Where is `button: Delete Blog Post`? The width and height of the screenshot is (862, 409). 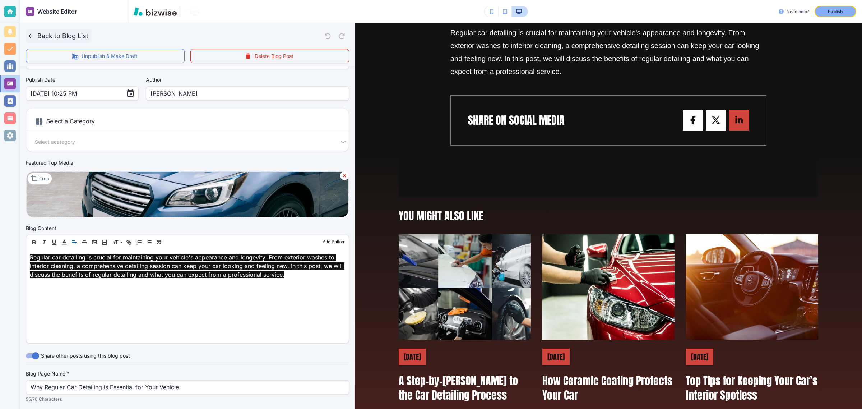 button: Delete Blog Post is located at coordinates (270, 56).